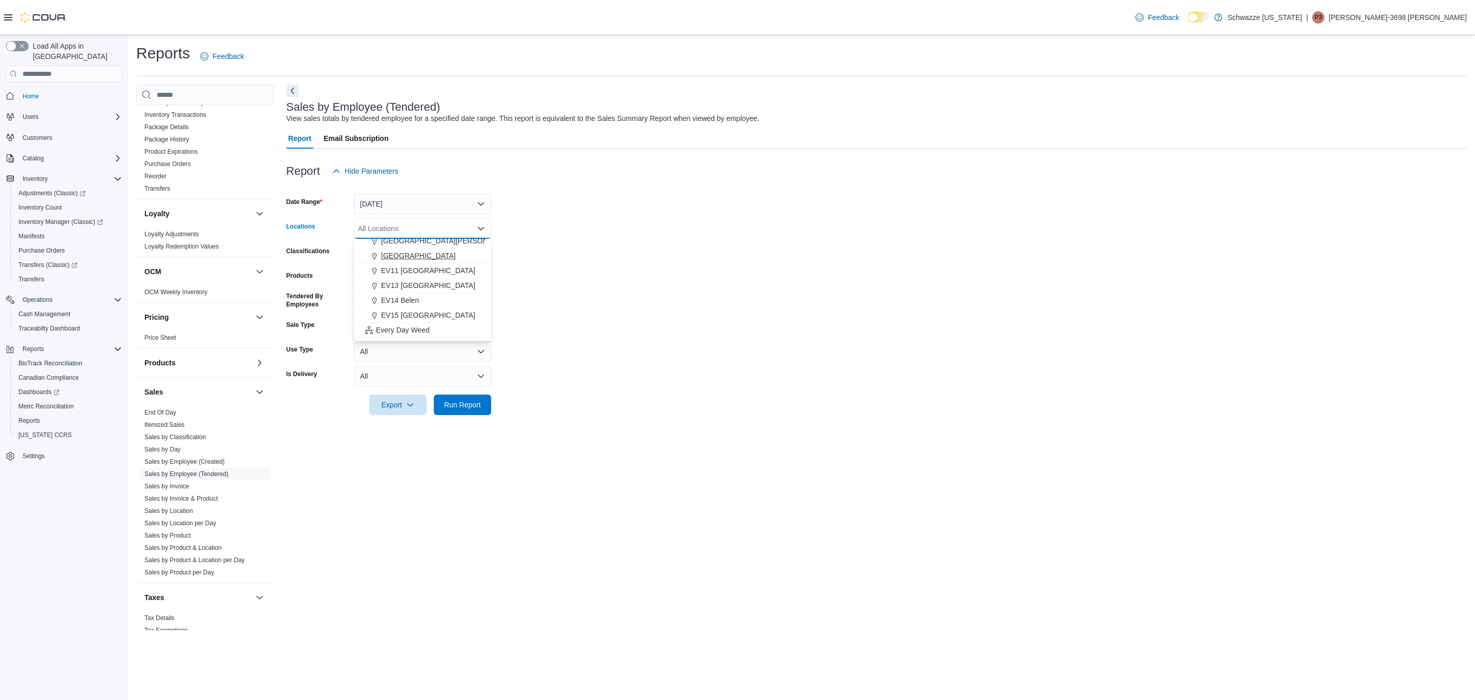 The width and height of the screenshot is (1475, 700). I want to click on span: Sales by Employee (Created), so click(184, 462).